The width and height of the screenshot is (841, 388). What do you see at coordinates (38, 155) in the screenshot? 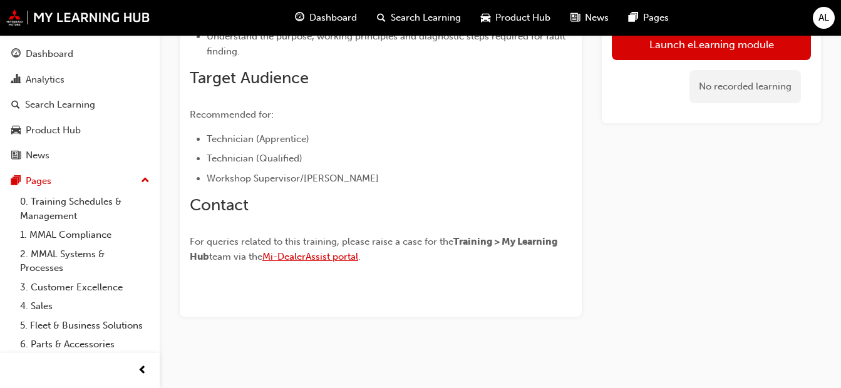
I see `div: News` at bounding box center [38, 155].